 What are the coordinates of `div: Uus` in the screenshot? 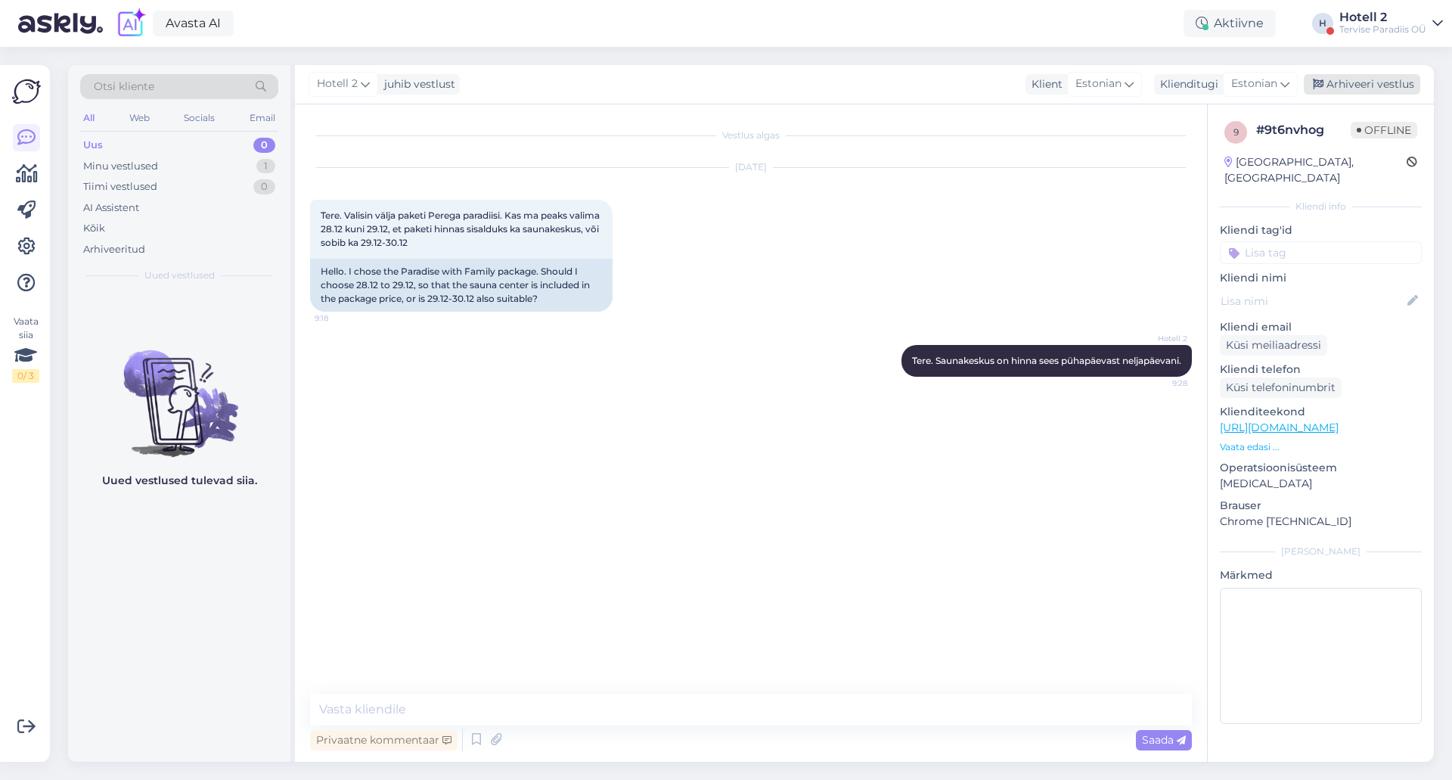 It's located at (93, 145).